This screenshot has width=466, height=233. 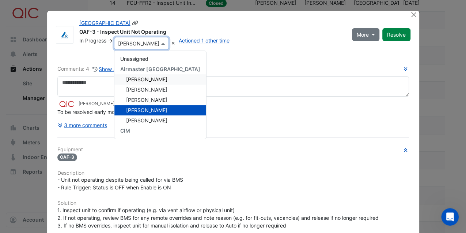 What do you see at coordinates (366, 34) in the screenshot?
I see `button: More` at bounding box center [366, 34].